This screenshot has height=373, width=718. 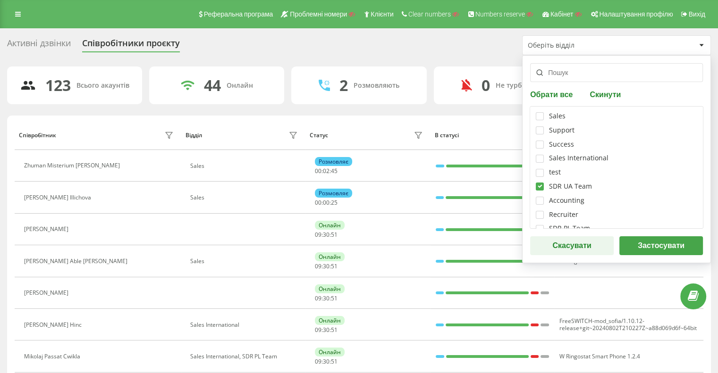 I want to click on button: Скинути, so click(x=605, y=94).